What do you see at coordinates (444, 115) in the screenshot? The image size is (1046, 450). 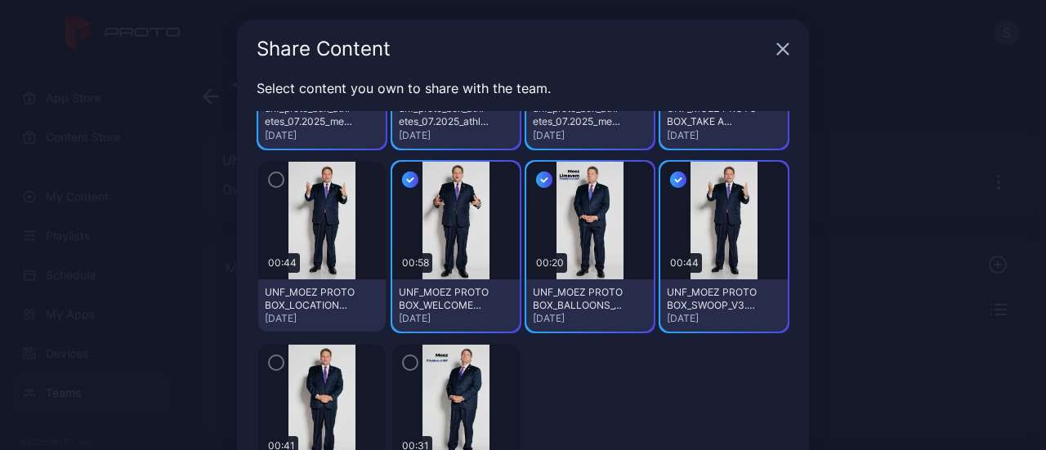 I see `div: unf_proto_box_athletes_07.2025_athlete_walk-through_1_v1 (2160p).mp4` at bounding box center [444, 115].